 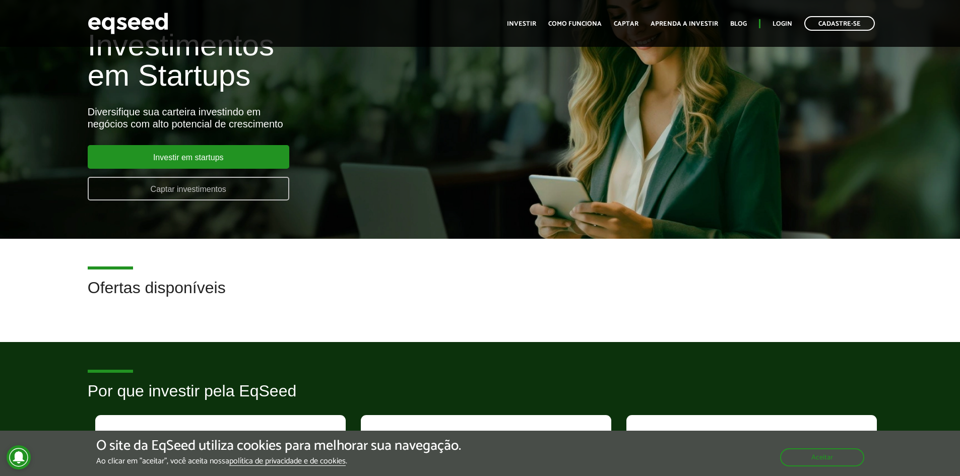 What do you see at coordinates (782, 24) in the screenshot?
I see `a: Login` at bounding box center [782, 24].